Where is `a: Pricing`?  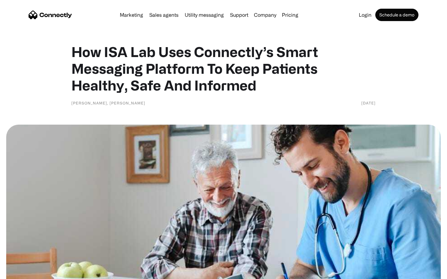 a: Pricing is located at coordinates (290, 15).